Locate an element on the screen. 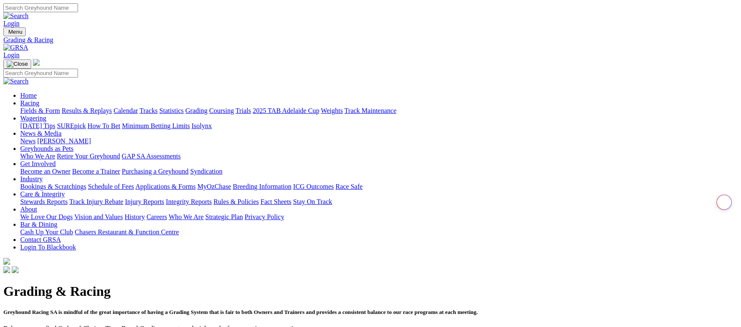 The height and width of the screenshot is (327, 741). div: Racing is located at coordinates (379, 111).